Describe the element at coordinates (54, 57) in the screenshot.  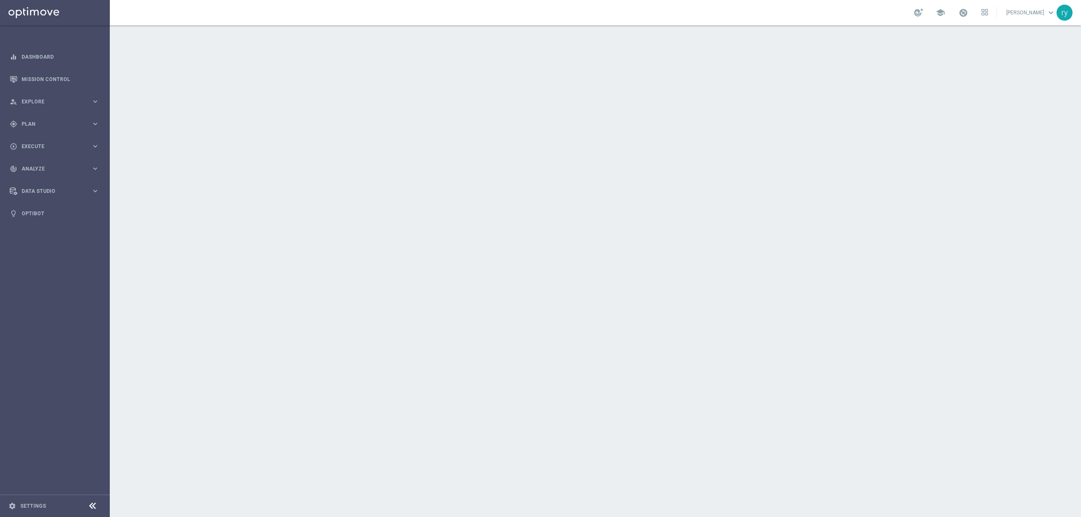
I see `div: equalizer Dashboard` at that location.